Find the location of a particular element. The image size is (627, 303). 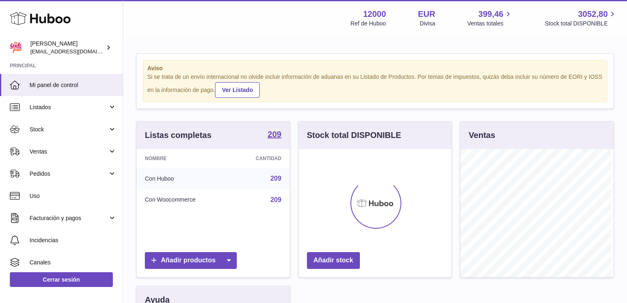

a: Cerrar sesión is located at coordinates (61, 279).